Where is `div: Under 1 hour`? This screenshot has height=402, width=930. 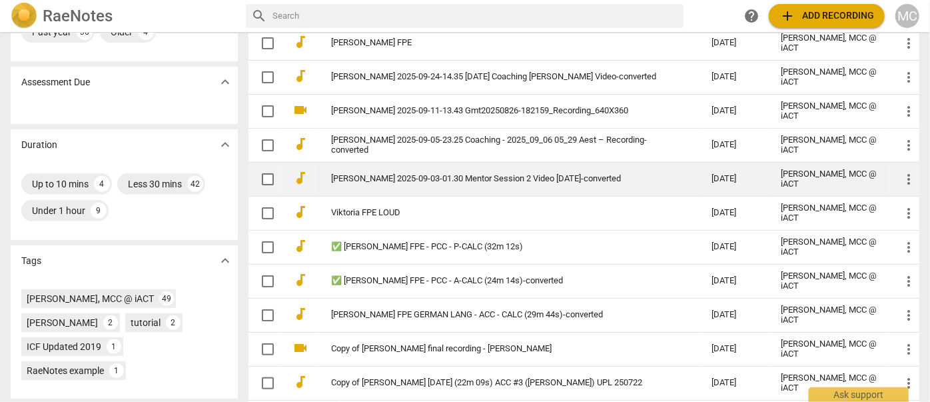 div: Under 1 hour is located at coordinates (59, 210).